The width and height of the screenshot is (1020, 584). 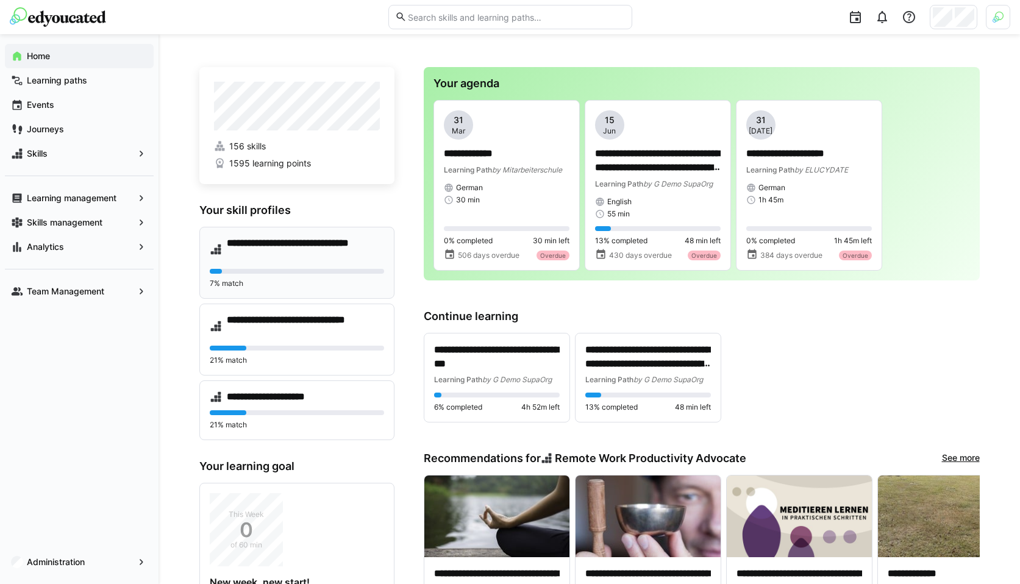 I want to click on h3: Your agenda, so click(x=702, y=84).